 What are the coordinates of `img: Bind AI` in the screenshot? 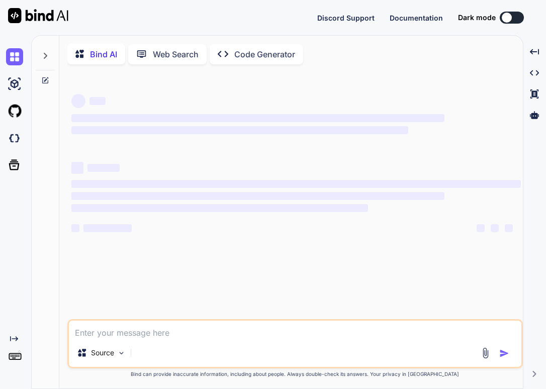 It's located at (38, 16).